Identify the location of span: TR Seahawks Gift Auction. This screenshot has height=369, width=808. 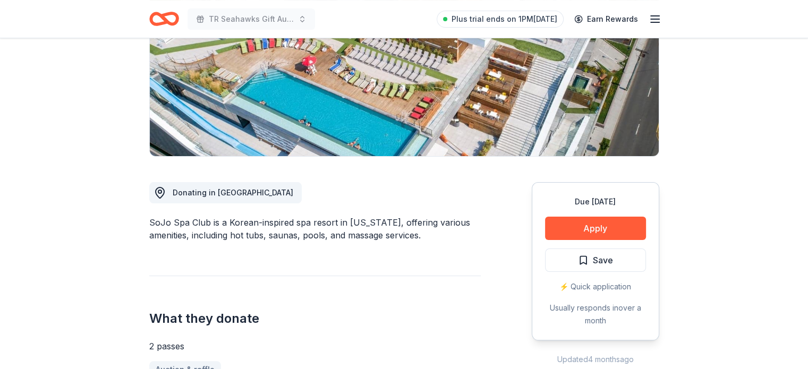
(251, 19).